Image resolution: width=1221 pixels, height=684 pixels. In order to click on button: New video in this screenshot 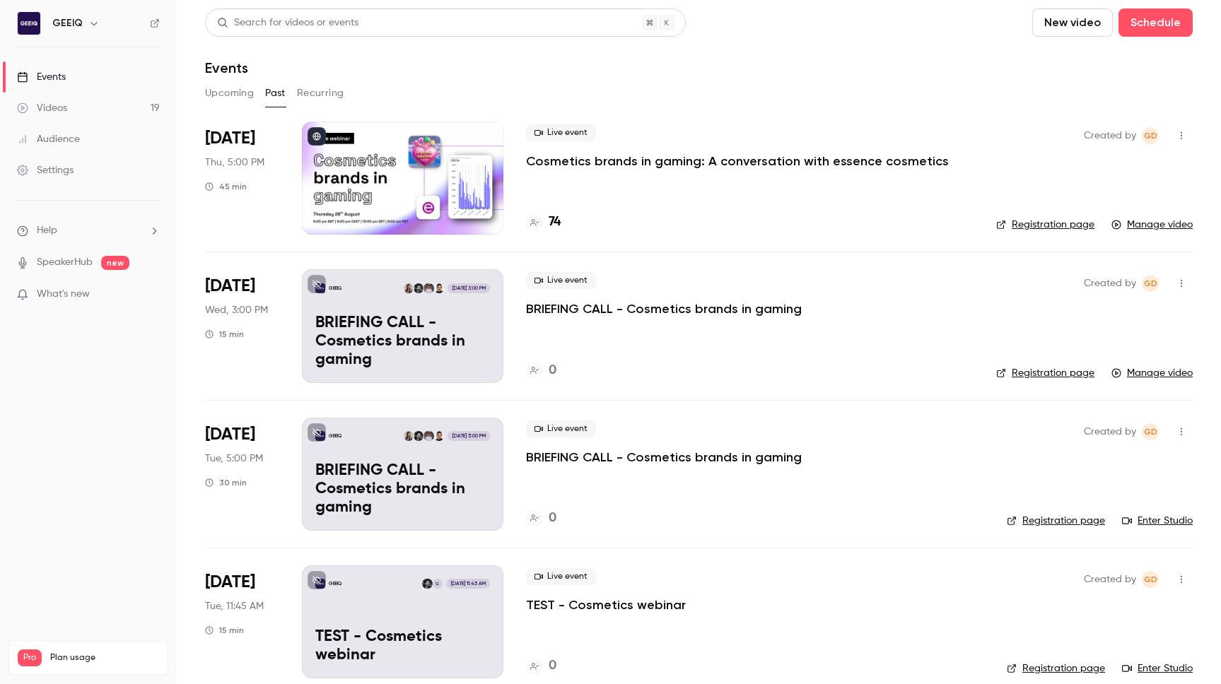, I will do `click(1072, 23)`.